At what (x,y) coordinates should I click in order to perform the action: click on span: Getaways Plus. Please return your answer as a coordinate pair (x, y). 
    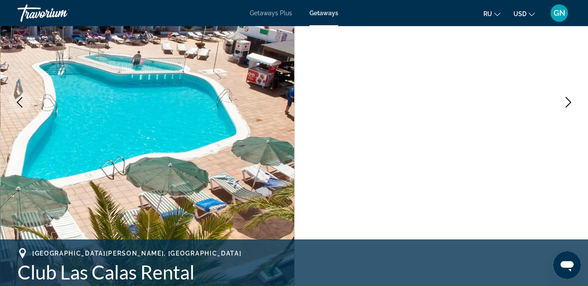
    Looking at the image, I should click on (270, 13).